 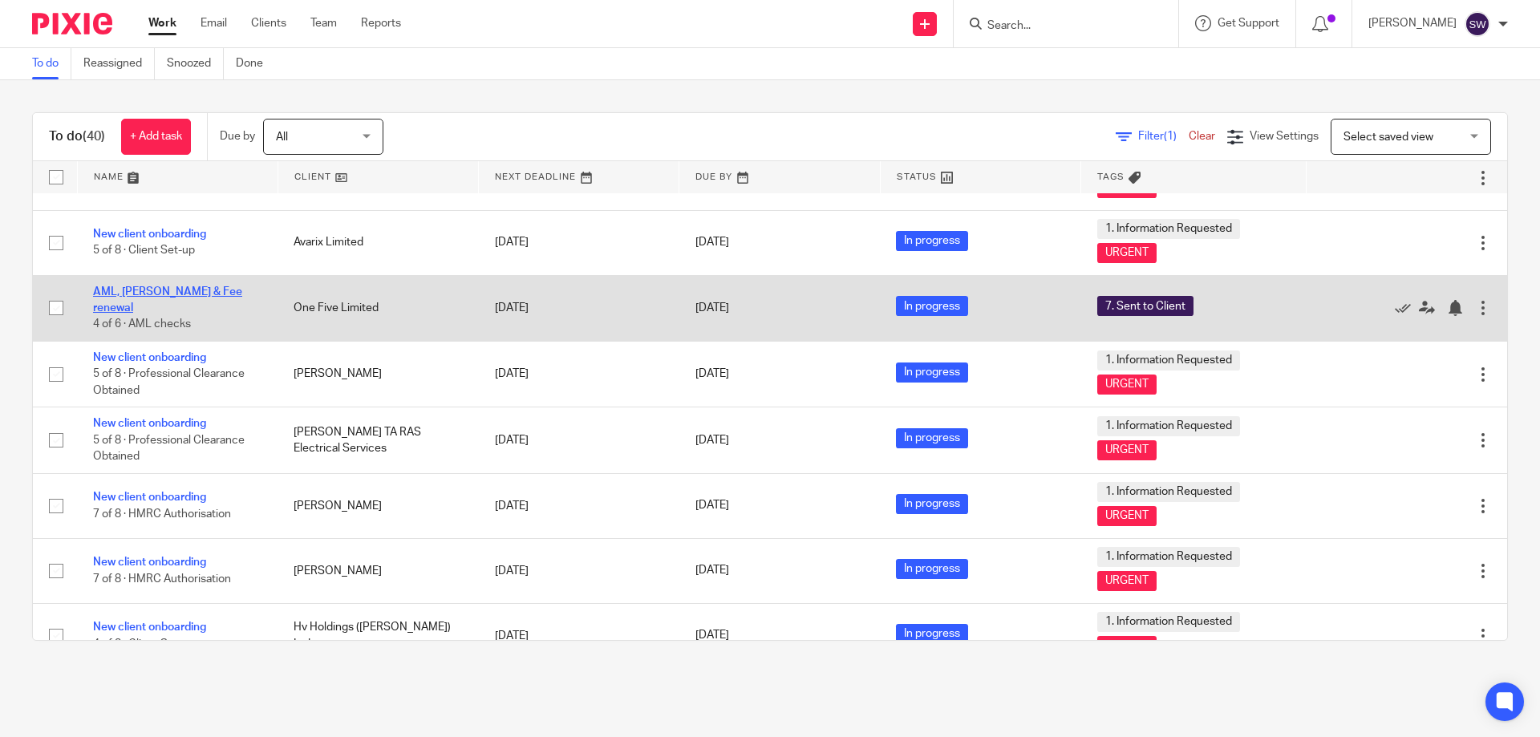 I want to click on span: 4 of 6 · AML checks, so click(x=142, y=324).